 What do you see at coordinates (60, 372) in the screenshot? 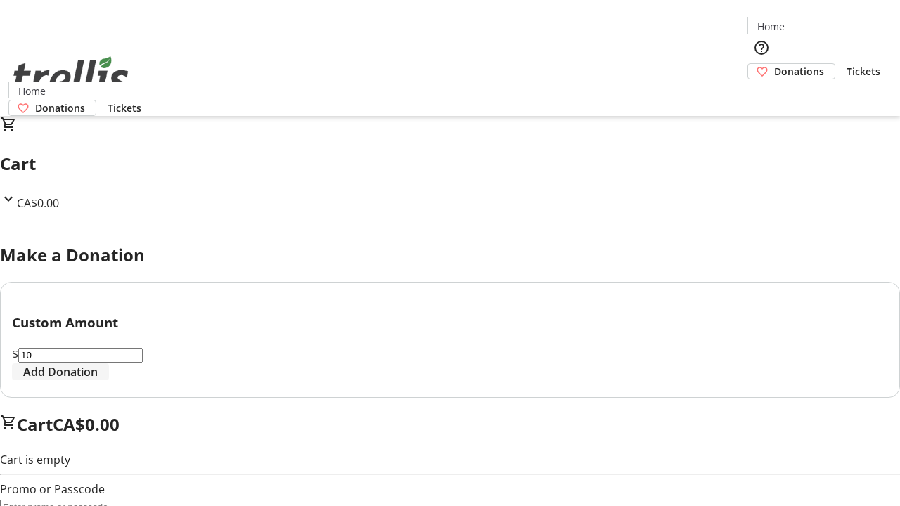
I see `button: Add Donation` at bounding box center [60, 372].